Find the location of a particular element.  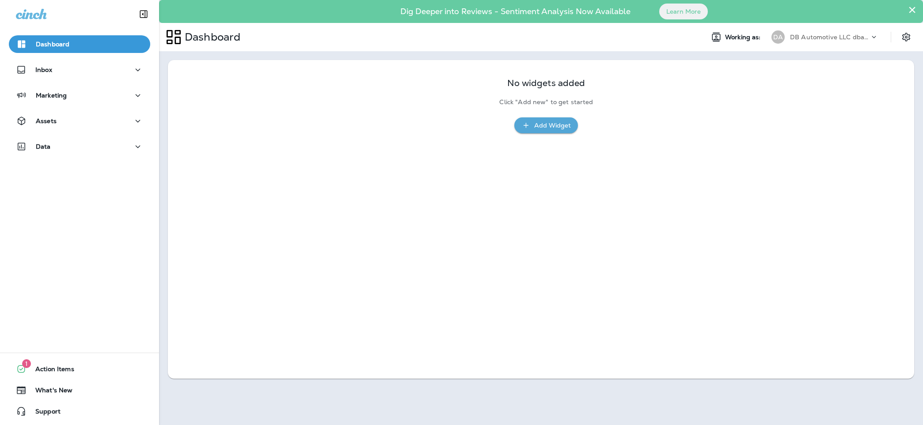

button: Collapse Sidebar is located at coordinates (144, 14).